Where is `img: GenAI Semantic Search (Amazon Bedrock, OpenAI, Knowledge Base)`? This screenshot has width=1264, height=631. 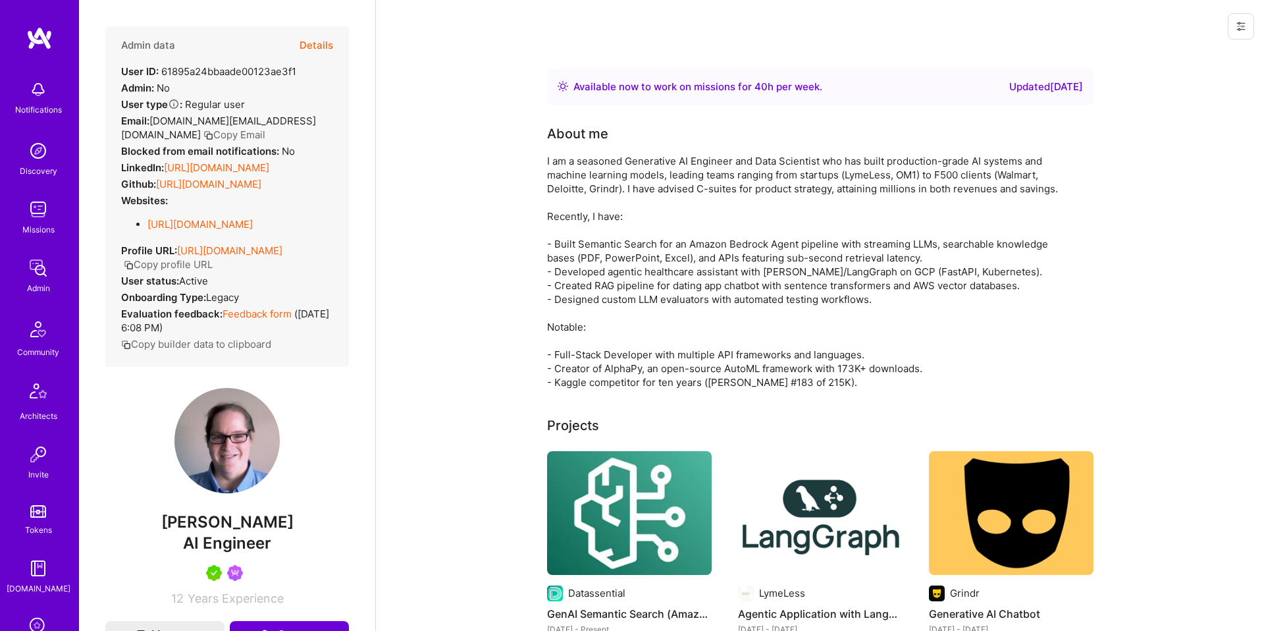 img: GenAI Semantic Search (Amazon Bedrock, OpenAI, Knowledge Base) is located at coordinates (629, 513).